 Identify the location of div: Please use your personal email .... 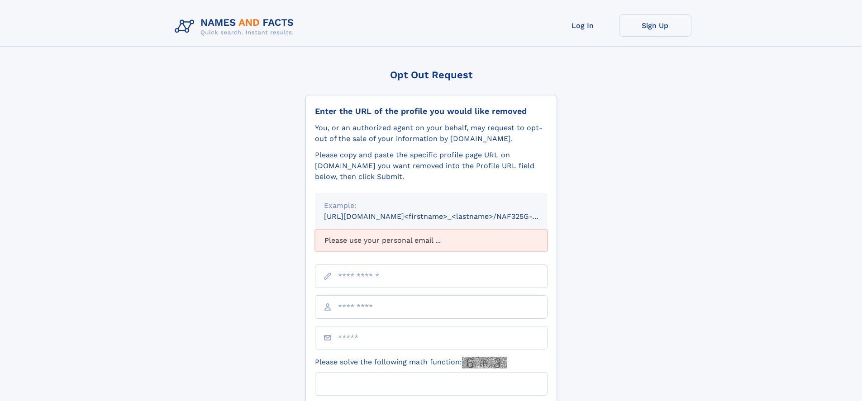
(431, 241).